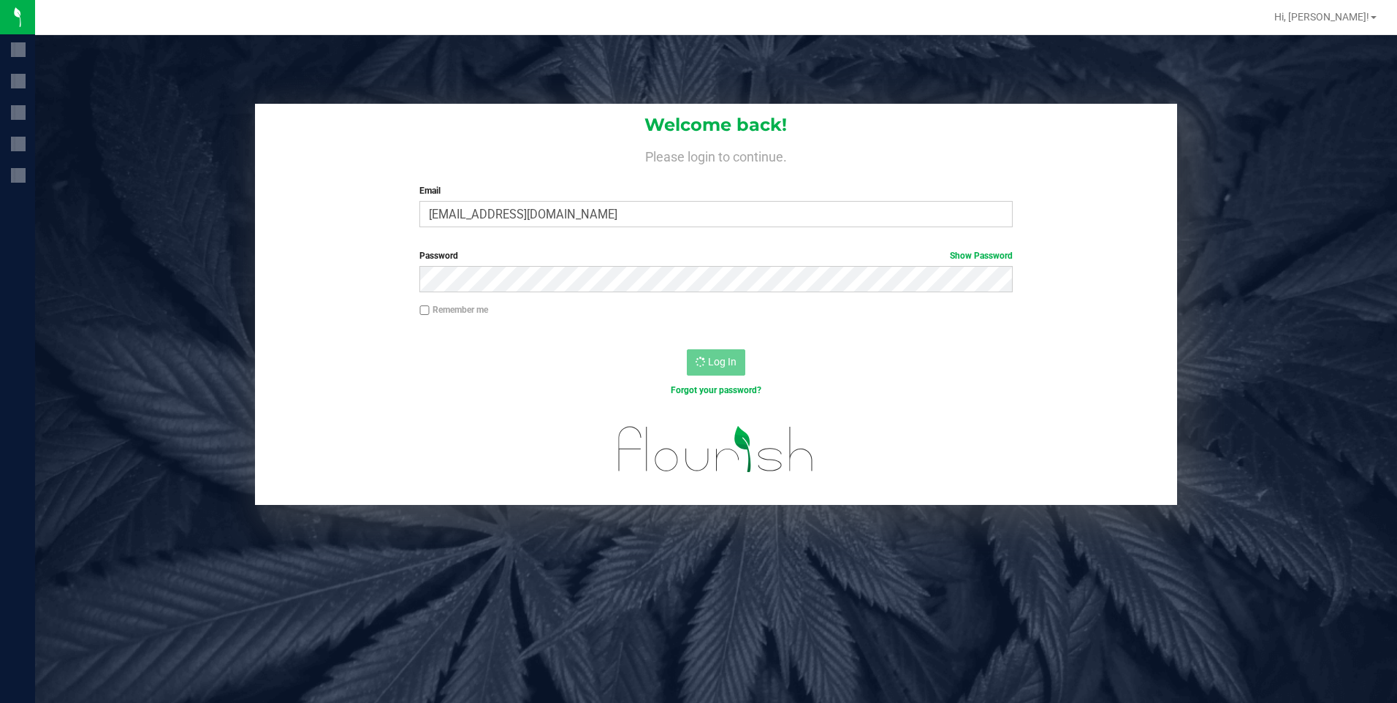  I want to click on span: Password, so click(438, 256).